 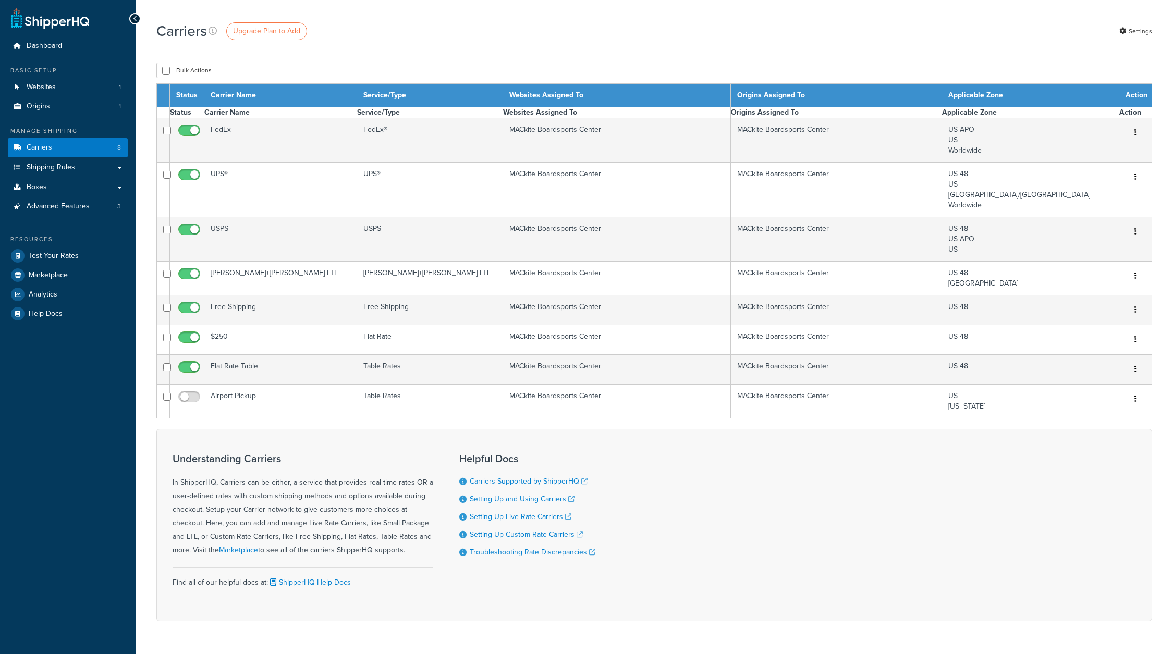 I want to click on a: Carriers Supported by ShipperHQ, so click(x=529, y=481).